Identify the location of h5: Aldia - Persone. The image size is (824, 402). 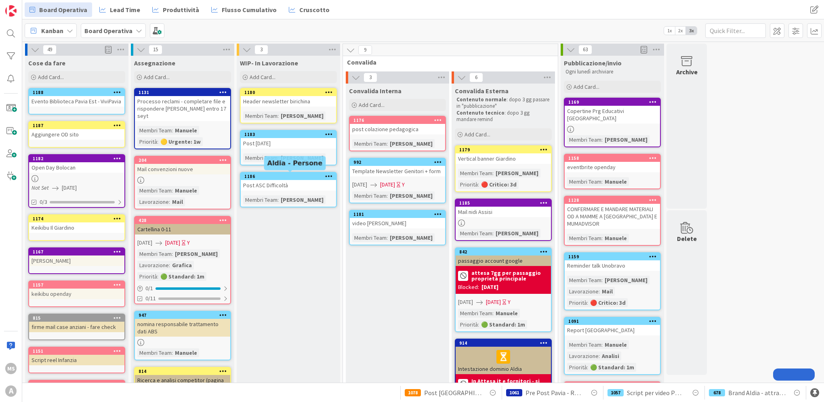
(295, 163).